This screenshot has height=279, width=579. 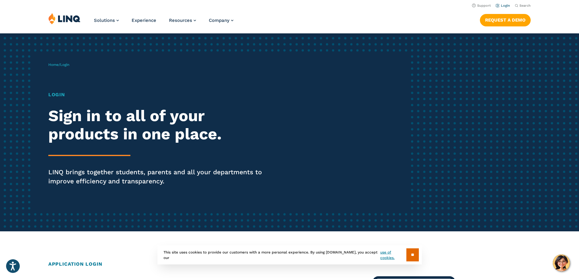 What do you see at coordinates (65, 65) in the screenshot?
I see `span: Login` at bounding box center [65, 65].